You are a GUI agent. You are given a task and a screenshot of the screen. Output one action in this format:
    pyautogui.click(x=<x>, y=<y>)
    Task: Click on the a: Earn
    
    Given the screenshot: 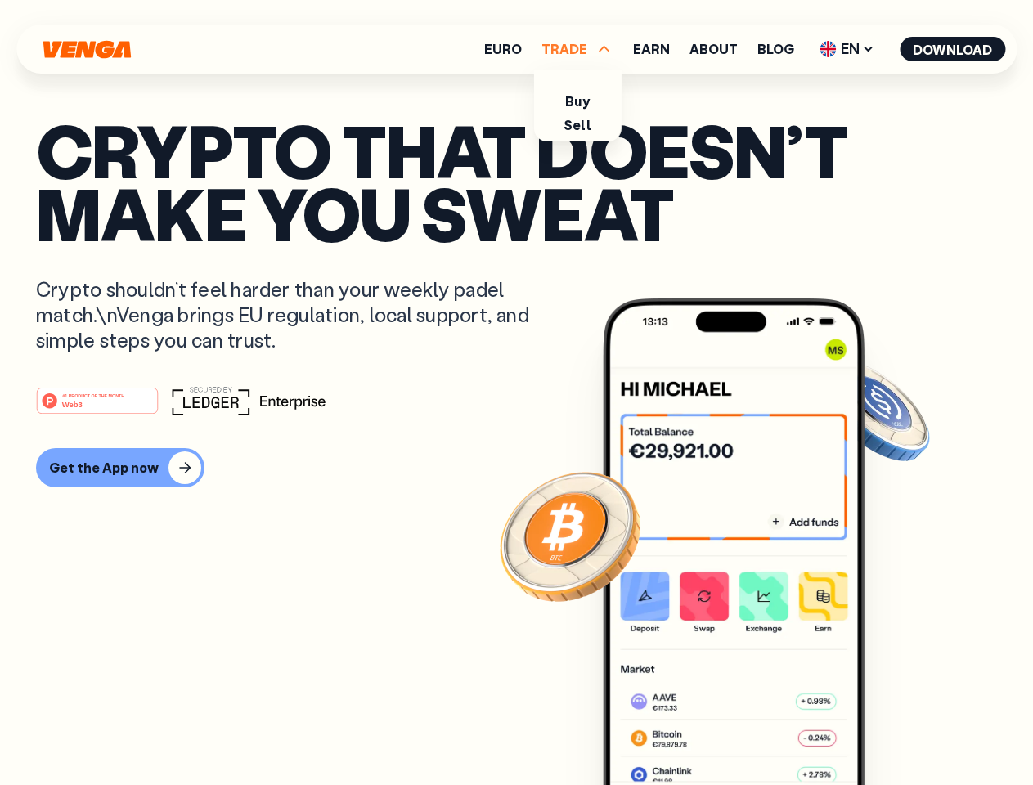 What is the action you would take?
    pyautogui.click(x=651, y=49)
    